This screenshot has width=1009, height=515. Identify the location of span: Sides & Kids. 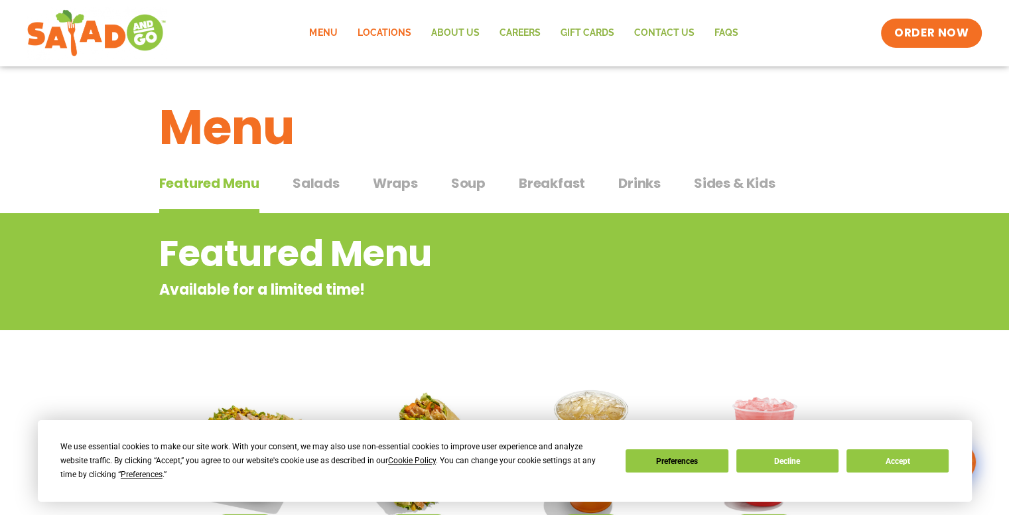
(734, 183).